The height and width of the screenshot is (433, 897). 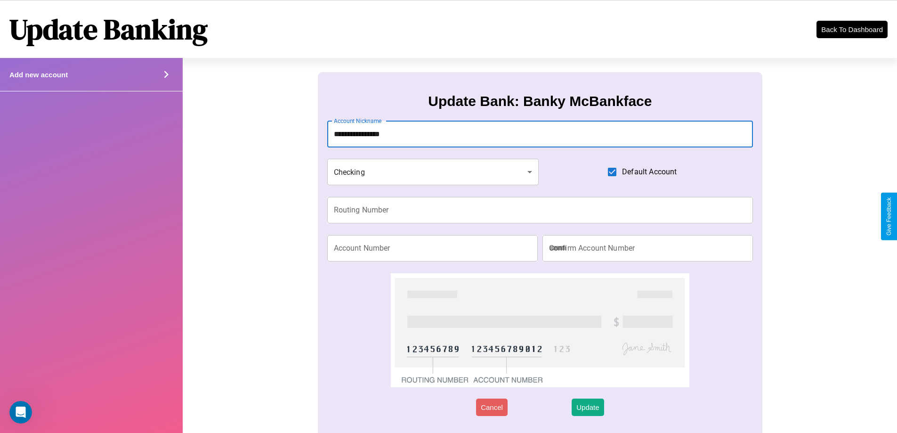 I want to click on h4: Add new account, so click(x=39, y=74).